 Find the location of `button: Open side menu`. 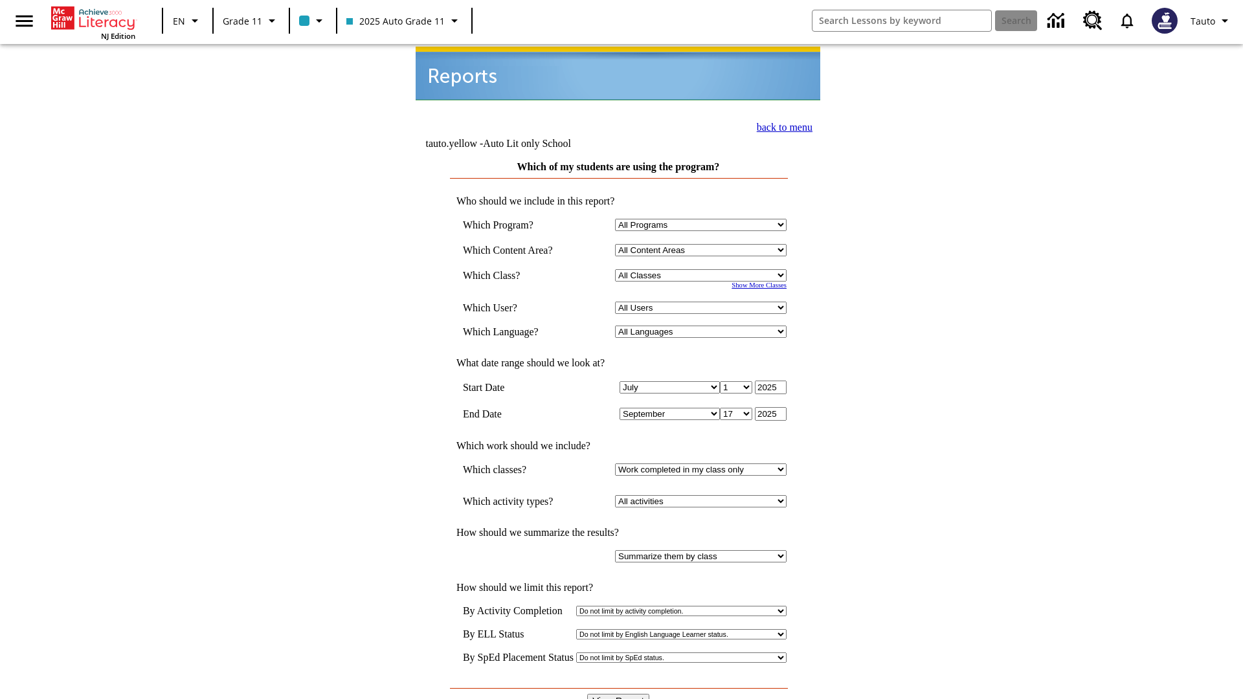

button: Open side menu is located at coordinates (24, 21).